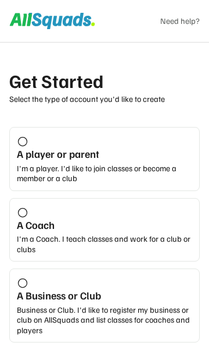 Image resolution: width=209 pixels, height=353 pixels. Describe the element at coordinates (180, 21) in the screenshot. I see `a: Need help?` at that location.